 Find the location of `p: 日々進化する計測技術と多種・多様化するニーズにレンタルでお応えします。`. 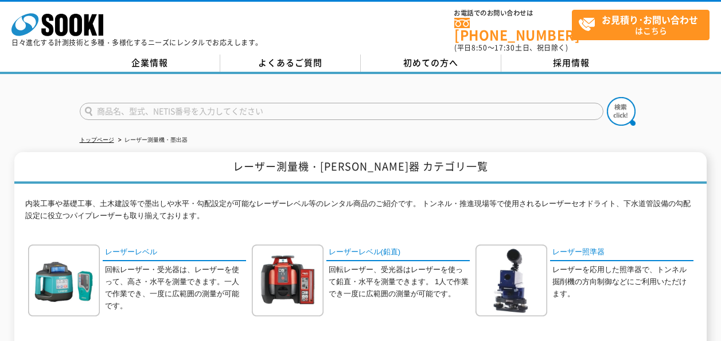

p: 日々進化する計測技術と多種・多様化するニーズにレンタルでお応えします。 is located at coordinates (137, 42).